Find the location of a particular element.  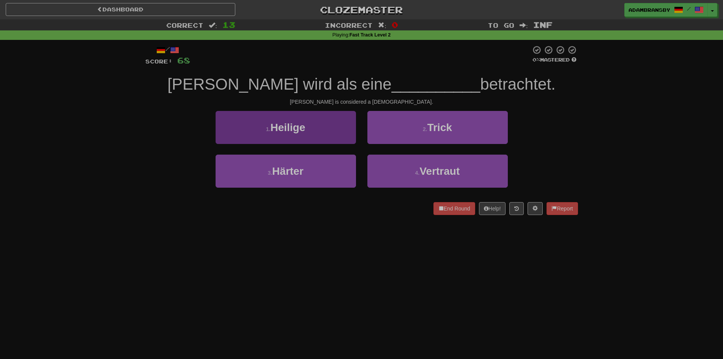

small: 1 . is located at coordinates (268, 129).